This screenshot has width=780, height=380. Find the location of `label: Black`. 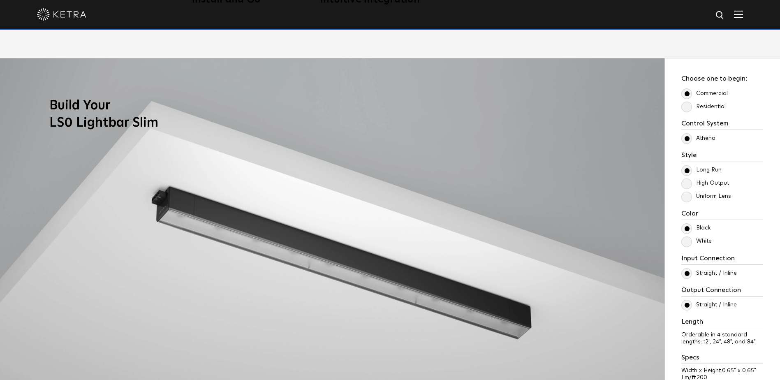

label: Black is located at coordinates (696, 228).